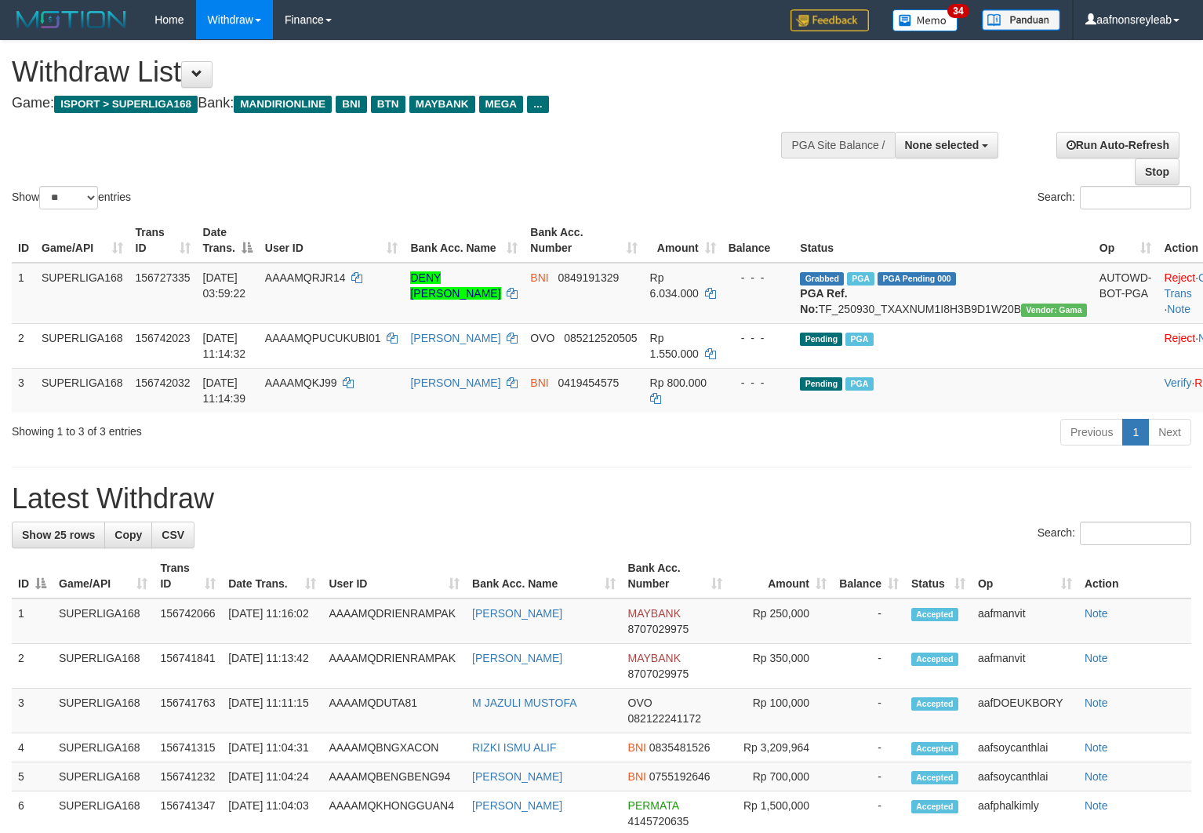 The width and height of the screenshot is (1203, 833). Describe the element at coordinates (1135, 576) in the screenshot. I see `th: Action` at that location.